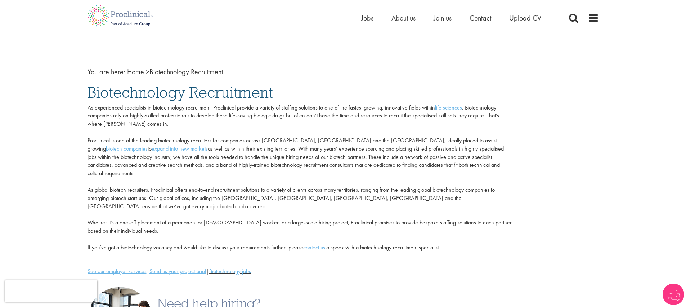 The width and height of the screenshot is (686, 307). I want to click on a: biotech companies, so click(127, 148).